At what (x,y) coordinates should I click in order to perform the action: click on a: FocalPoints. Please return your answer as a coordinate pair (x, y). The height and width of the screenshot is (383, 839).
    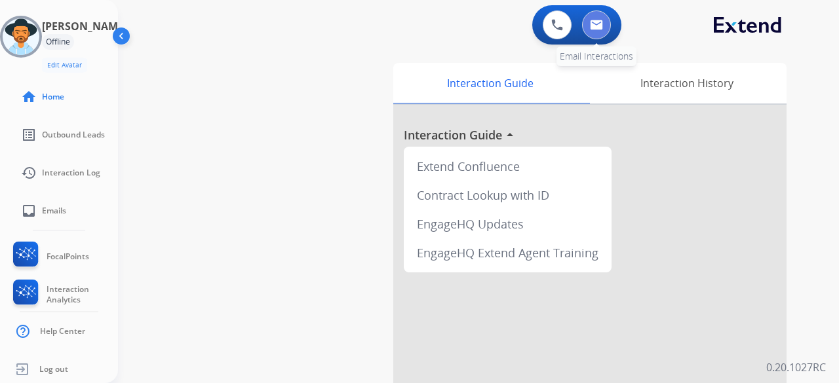
    Looking at the image, I should click on (50, 257).